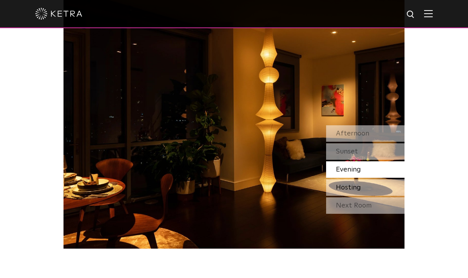 Image resolution: width=468 pixels, height=278 pixels. I want to click on img: Hamburger%20Nav.svg, so click(428, 13).